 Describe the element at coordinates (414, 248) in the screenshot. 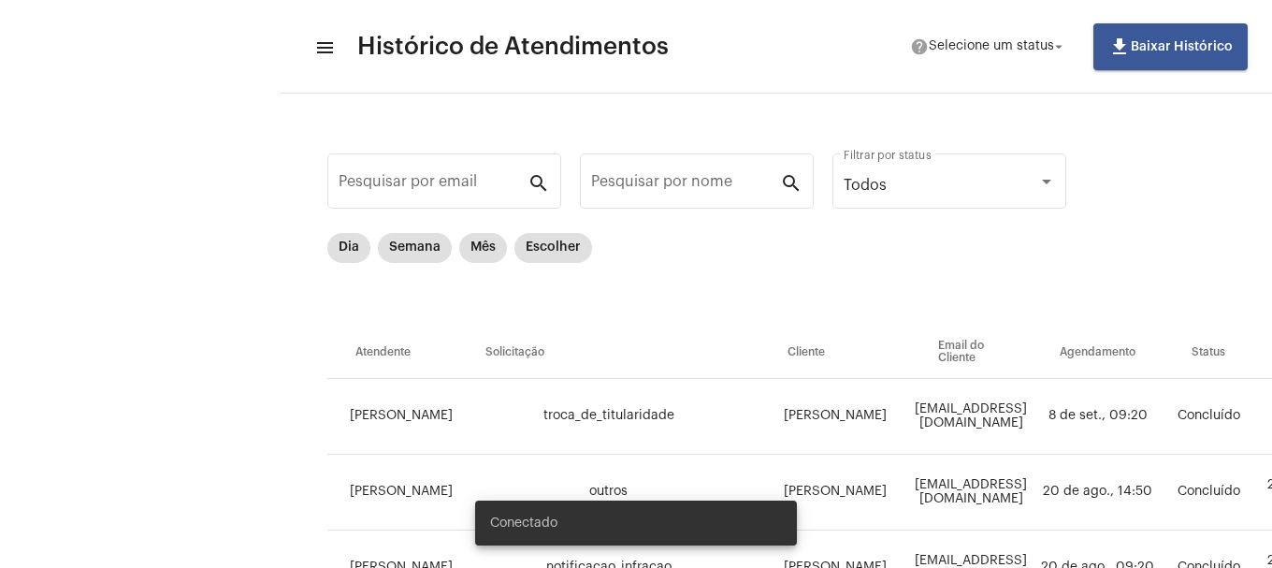

I see `mat-chip: Semana` at that location.